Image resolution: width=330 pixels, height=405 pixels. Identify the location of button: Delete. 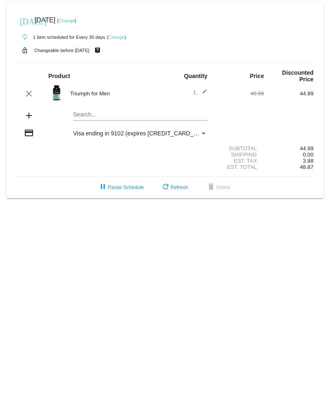
(218, 187).